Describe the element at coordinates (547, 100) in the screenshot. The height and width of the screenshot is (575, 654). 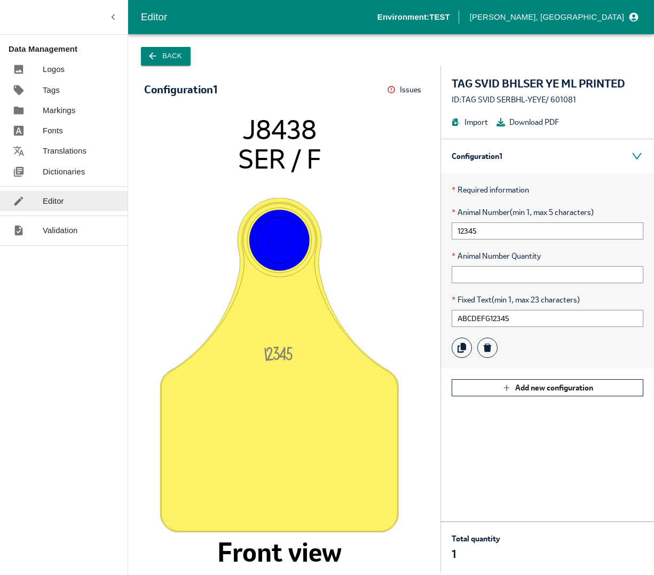
I see `div: ID: TAG SVID SERBHL-YEYE / 601081` at that location.